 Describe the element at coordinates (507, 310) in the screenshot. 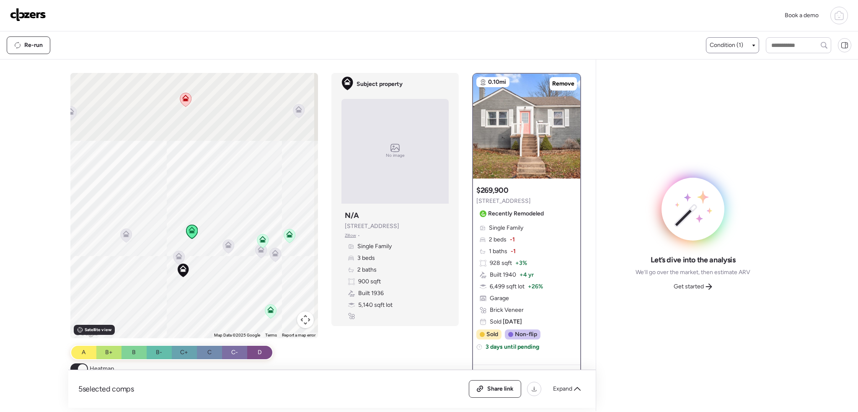

I see `span: Brick Veneer` at that location.